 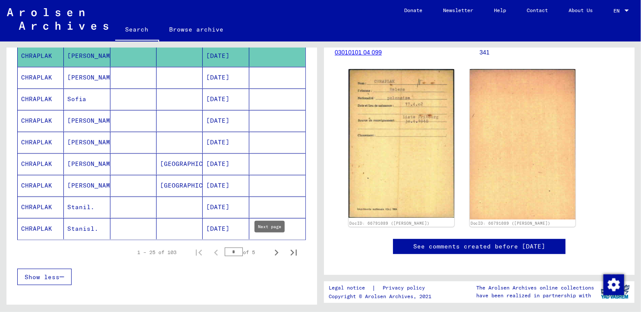 What do you see at coordinates (350, 287) in the screenshot?
I see `a: Legal notice` at bounding box center [350, 287].